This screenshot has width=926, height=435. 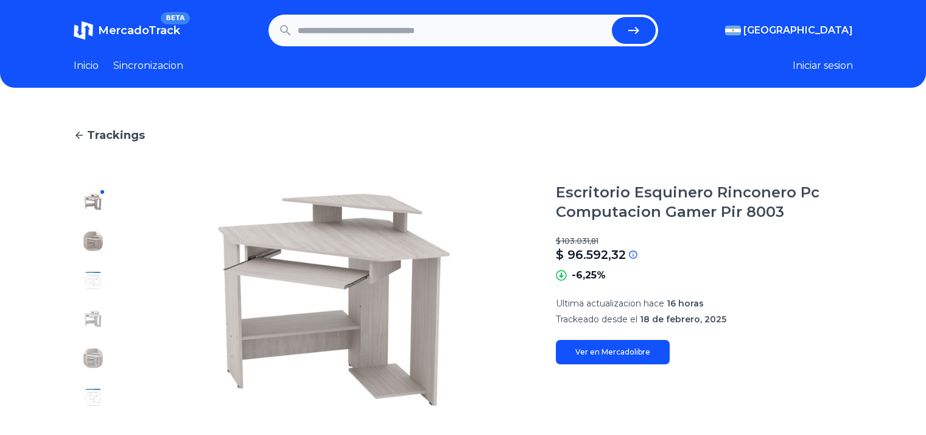 I want to click on button: Iniciar sesion, so click(x=823, y=66).